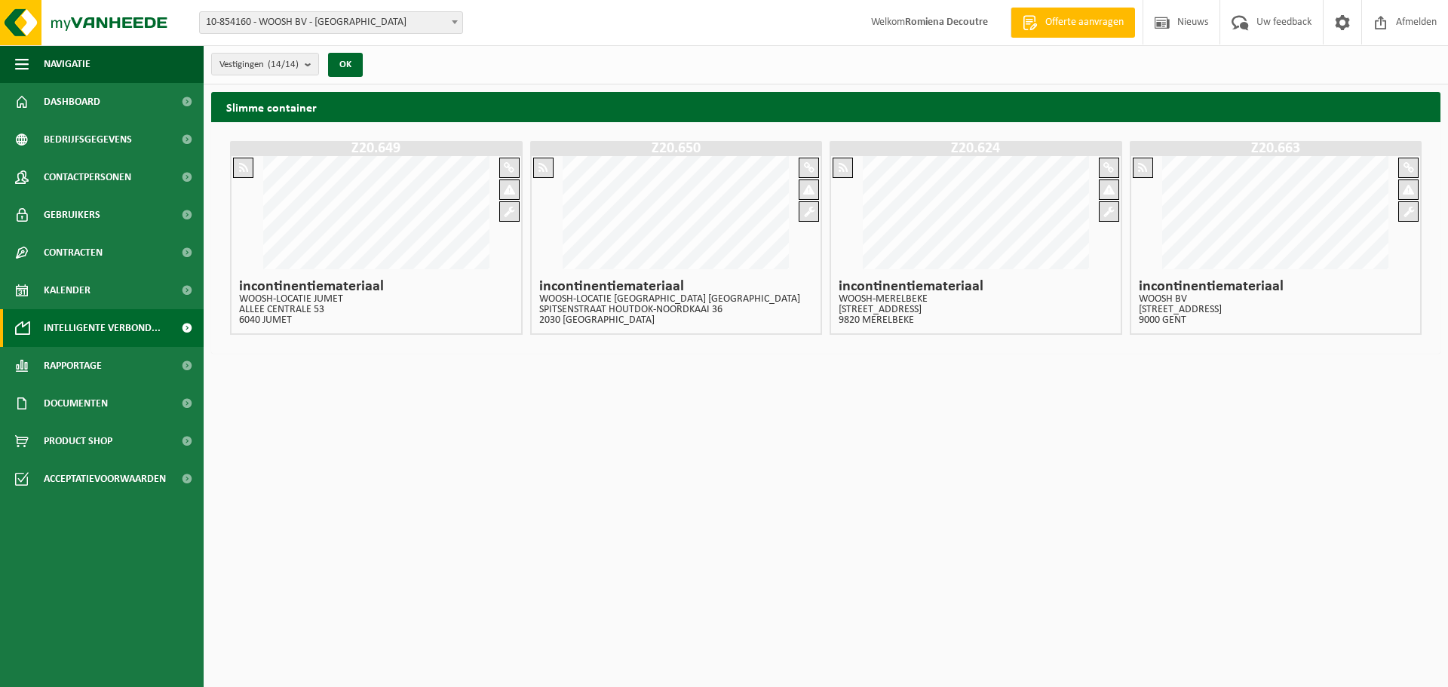 The width and height of the screenshot is (1448, 687). What do you see at coordinates (1073, 23) in the screenshot?
I see `a: Offerte aanvragen` at bounding box center [1073, 23].